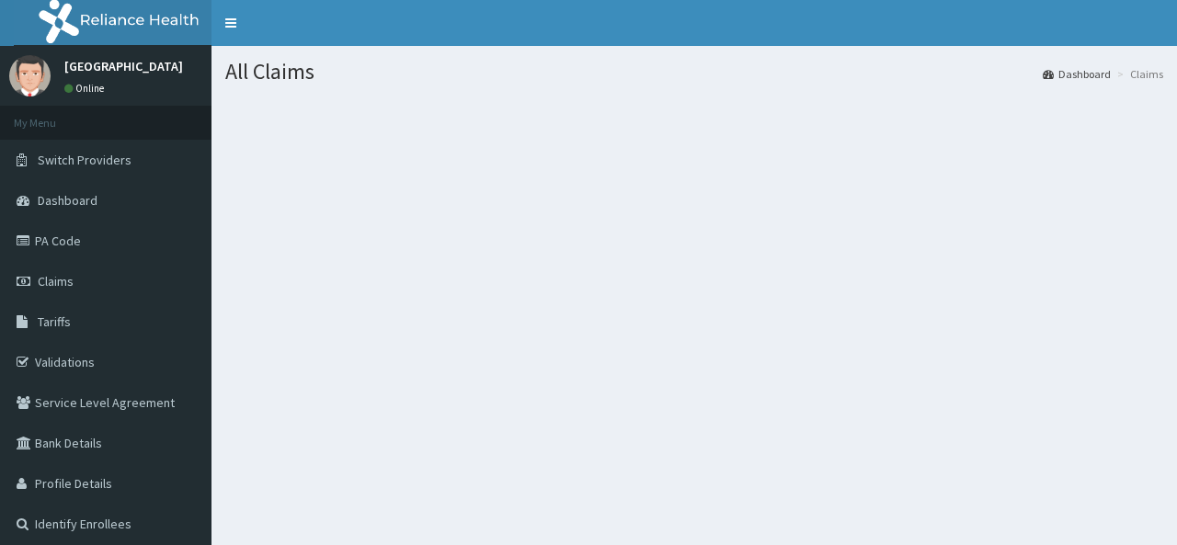 This screenshot has height=545, width=1177. I want to click on span: Tariffs, so click(54, 322).